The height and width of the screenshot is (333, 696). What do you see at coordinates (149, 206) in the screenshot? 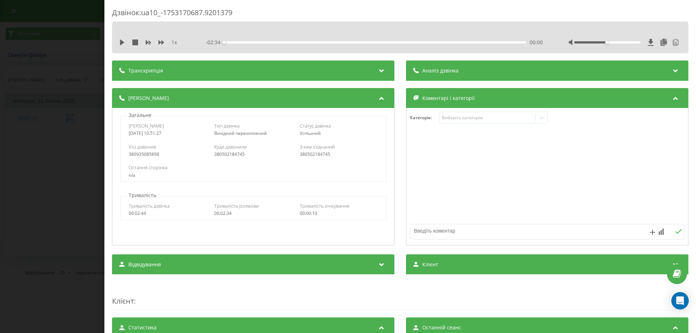
I see `span: Тривалість дзвінка` at bounding box center [149, 206].